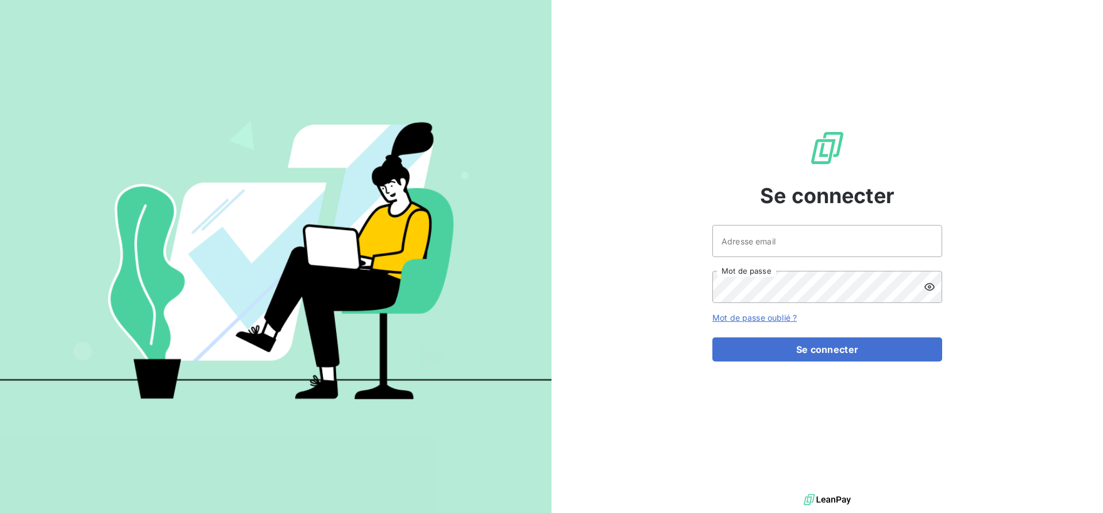 Image resolution: width=1103 pixels, height=513 pixels. What do you see at coordinates (827, 148) in the screenshot?
I see `img: Logo LeanPay` at bounding box center [827, 148].